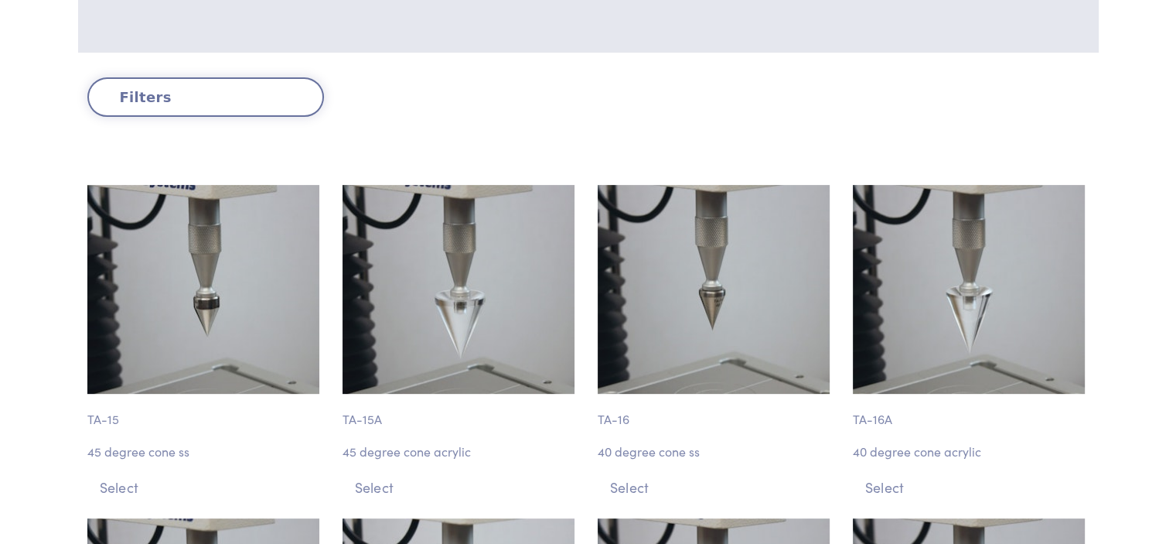 Image resolution: width=1176 pixels, height=544 pixels. Describe the element at coordinates (459, 289) in the screenshot. I see `img: cone_ta-15a_45-degree_2.jpg` at that location.